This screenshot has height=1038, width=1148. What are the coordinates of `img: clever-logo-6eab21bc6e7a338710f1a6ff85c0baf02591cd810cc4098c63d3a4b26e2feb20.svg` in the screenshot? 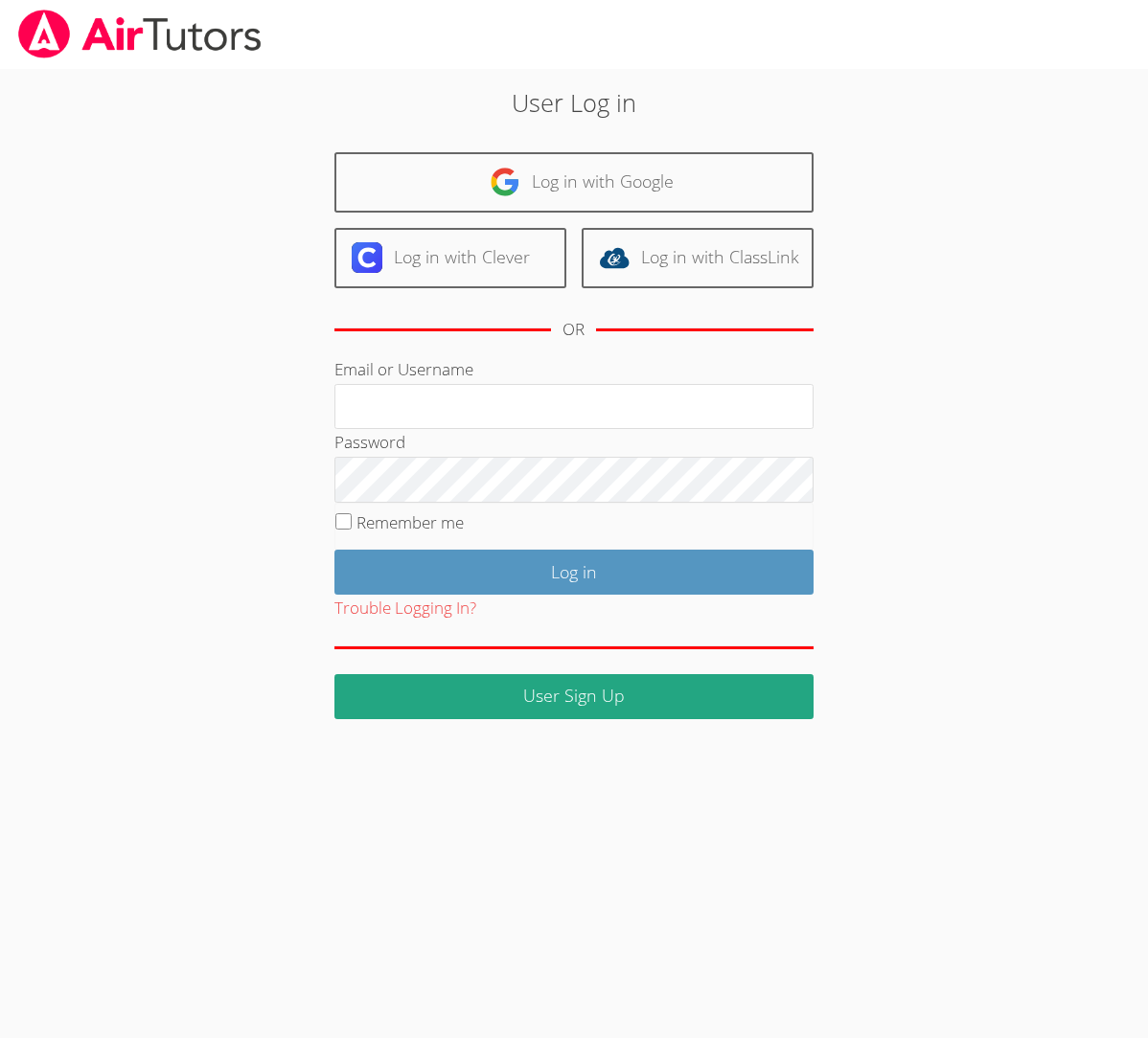 It's located at (367, 258).